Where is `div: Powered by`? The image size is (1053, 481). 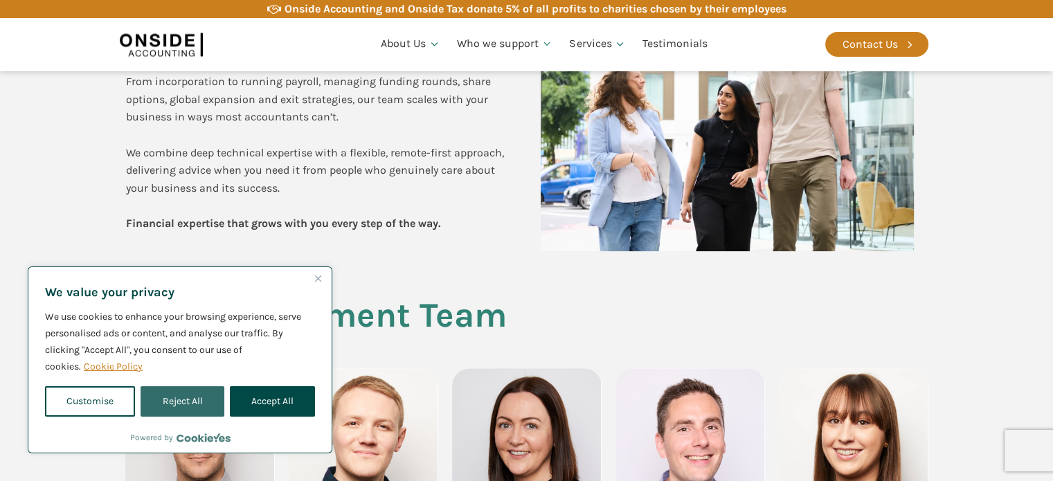 div: Powered by is located at coordinates (180, 438).